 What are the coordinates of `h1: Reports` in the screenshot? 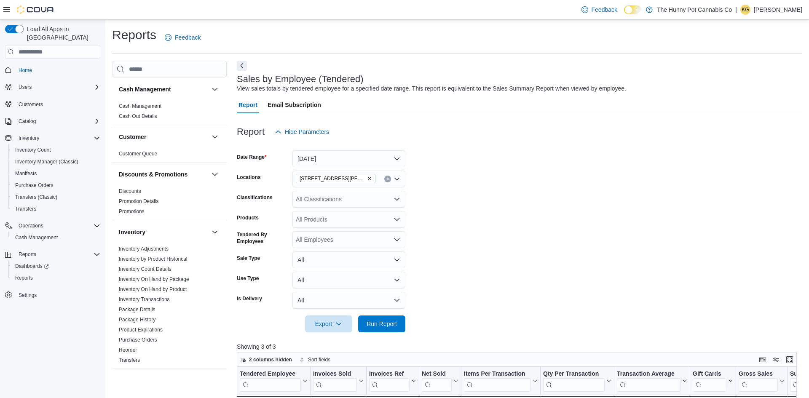 It's located at (134, 35).